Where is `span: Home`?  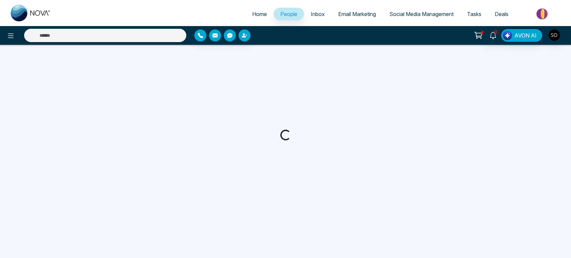 span: Home is located at coordinates (259, 14).